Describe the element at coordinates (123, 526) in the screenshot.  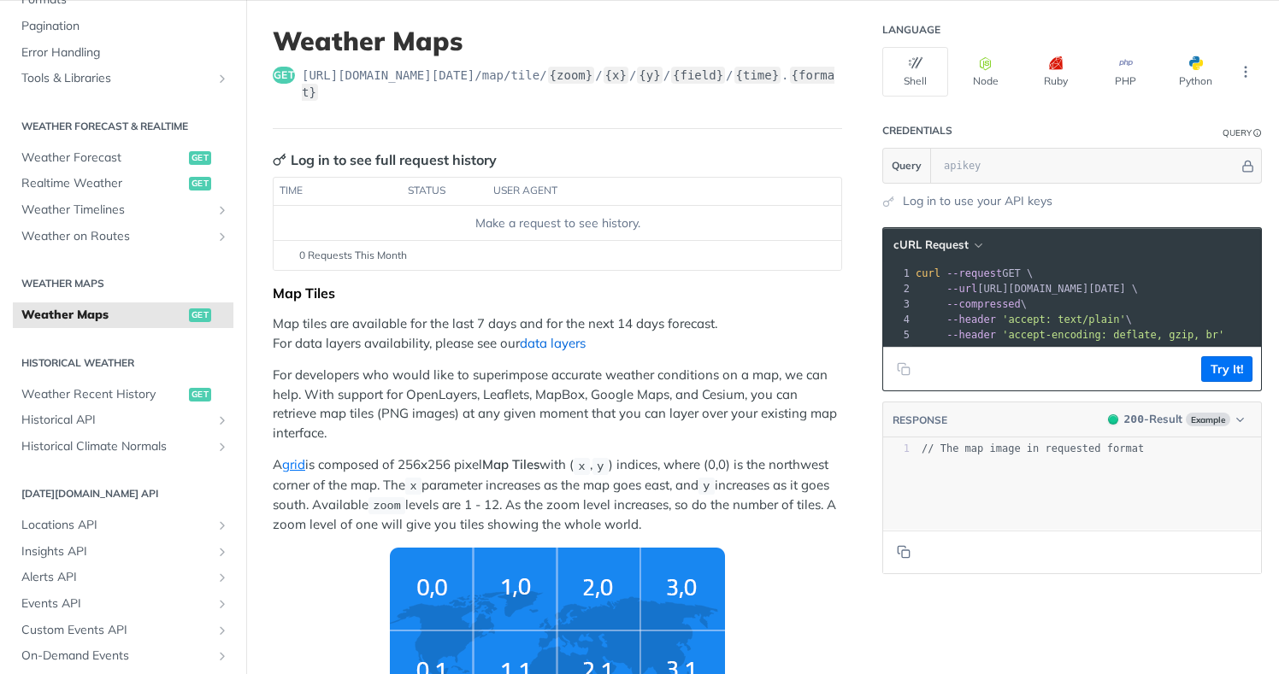
I see `a: Locations APIShow subpages for Locations API` at that location.